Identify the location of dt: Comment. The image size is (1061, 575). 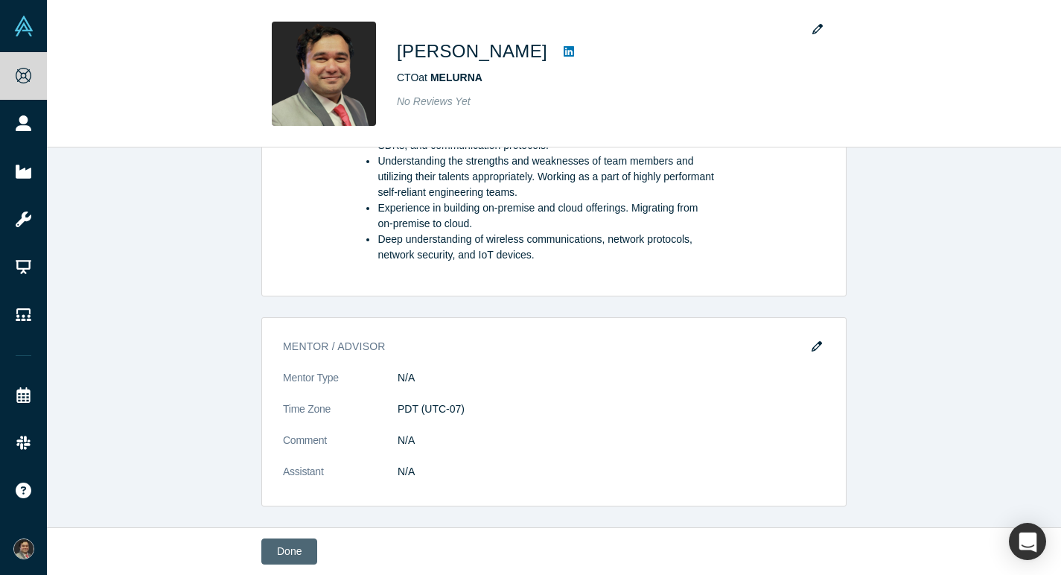
(340, 448).